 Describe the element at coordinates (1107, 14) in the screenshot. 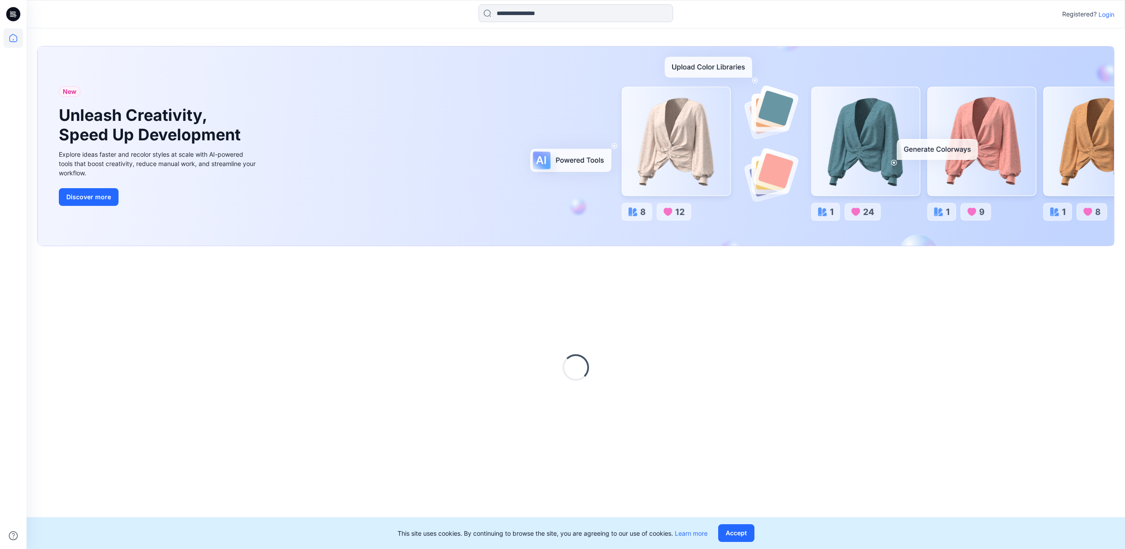

I see `p: Login` at that location.